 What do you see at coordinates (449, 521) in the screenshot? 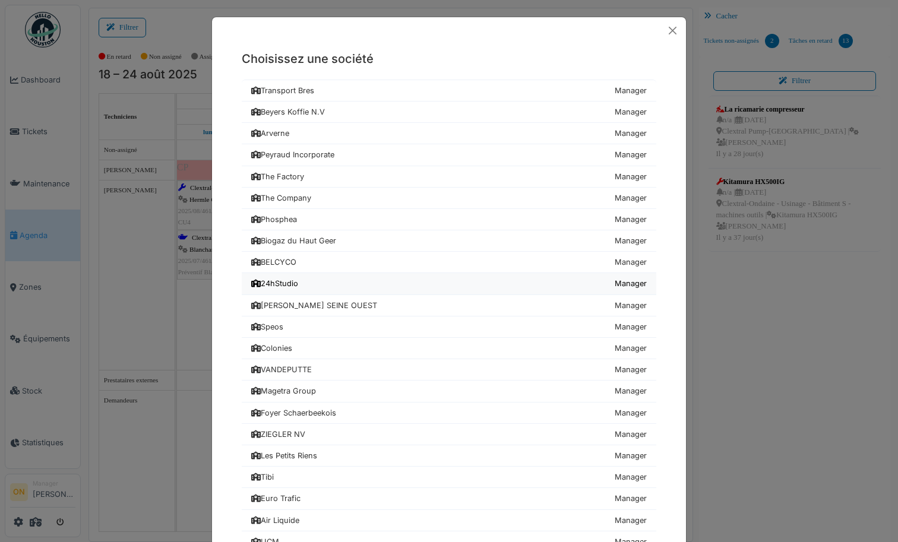
I see `a: Air Liquide Manager` at bounding box center [449, 521].